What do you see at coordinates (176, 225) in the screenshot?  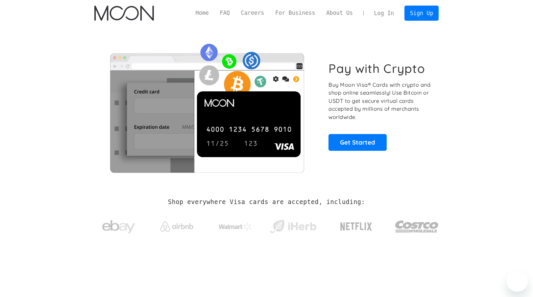 I see `a: Airbnb` at bounding box center [176, 225].